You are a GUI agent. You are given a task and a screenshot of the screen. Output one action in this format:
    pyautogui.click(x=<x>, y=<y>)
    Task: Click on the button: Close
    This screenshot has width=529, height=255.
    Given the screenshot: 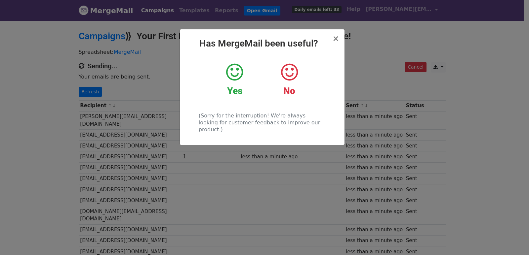 What is the action you would take?
    pyautogui.click(x=335, y=39)
    